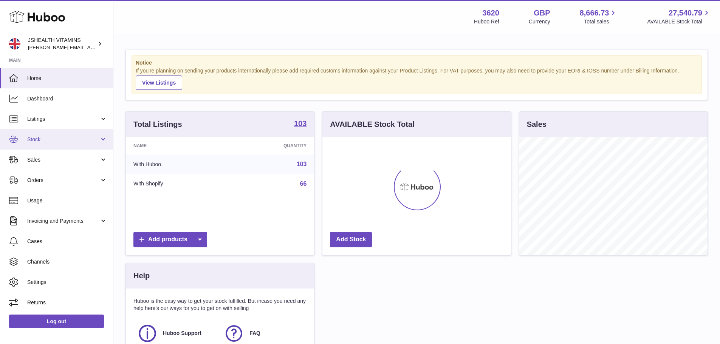 The width and height of the screenshot is (720, 344). Describe the element at coordinates (182, 334) in the screenshot. I see `span: Huboo Support` at that location.